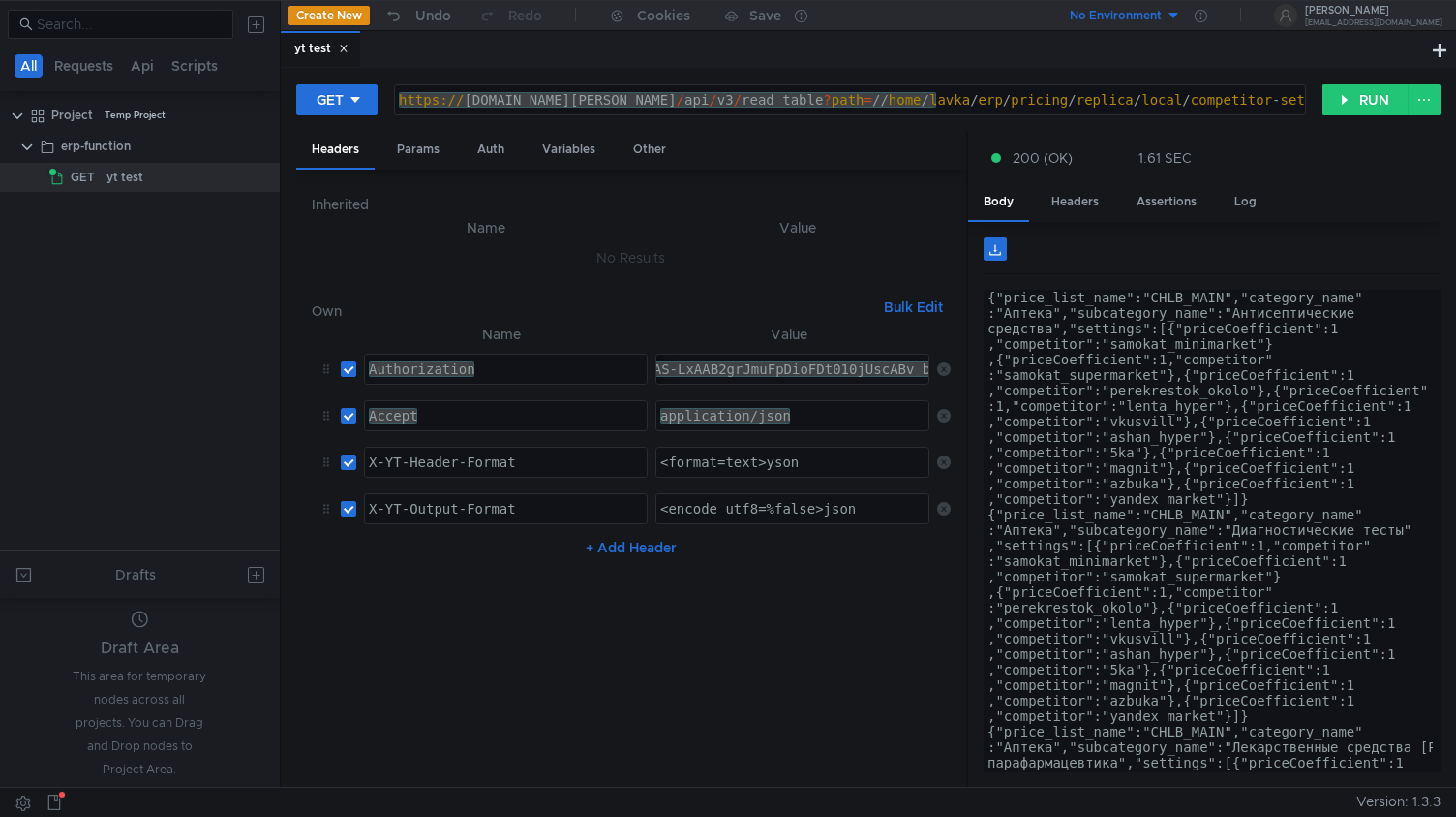 Image resolution: width=1456 pixels, height=817 pixels. What do you see at coordinates (632, 205) in the screenshot?
I see `h6: Inherited` at bounding box center [632, 205].